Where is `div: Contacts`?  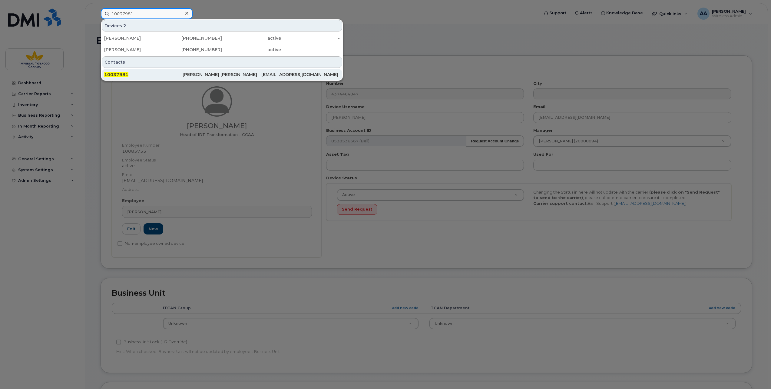 div: Contacts is located at coordinates (222, 62).